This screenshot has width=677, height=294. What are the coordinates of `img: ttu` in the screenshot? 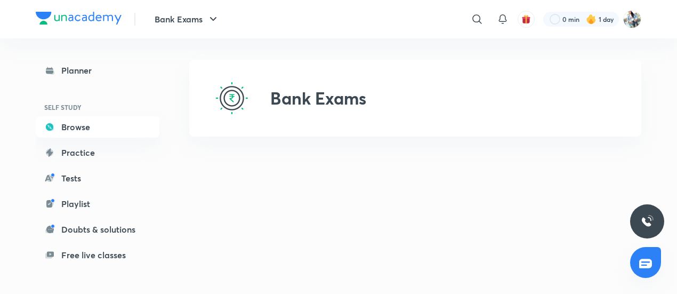 It's located at (647, 221).